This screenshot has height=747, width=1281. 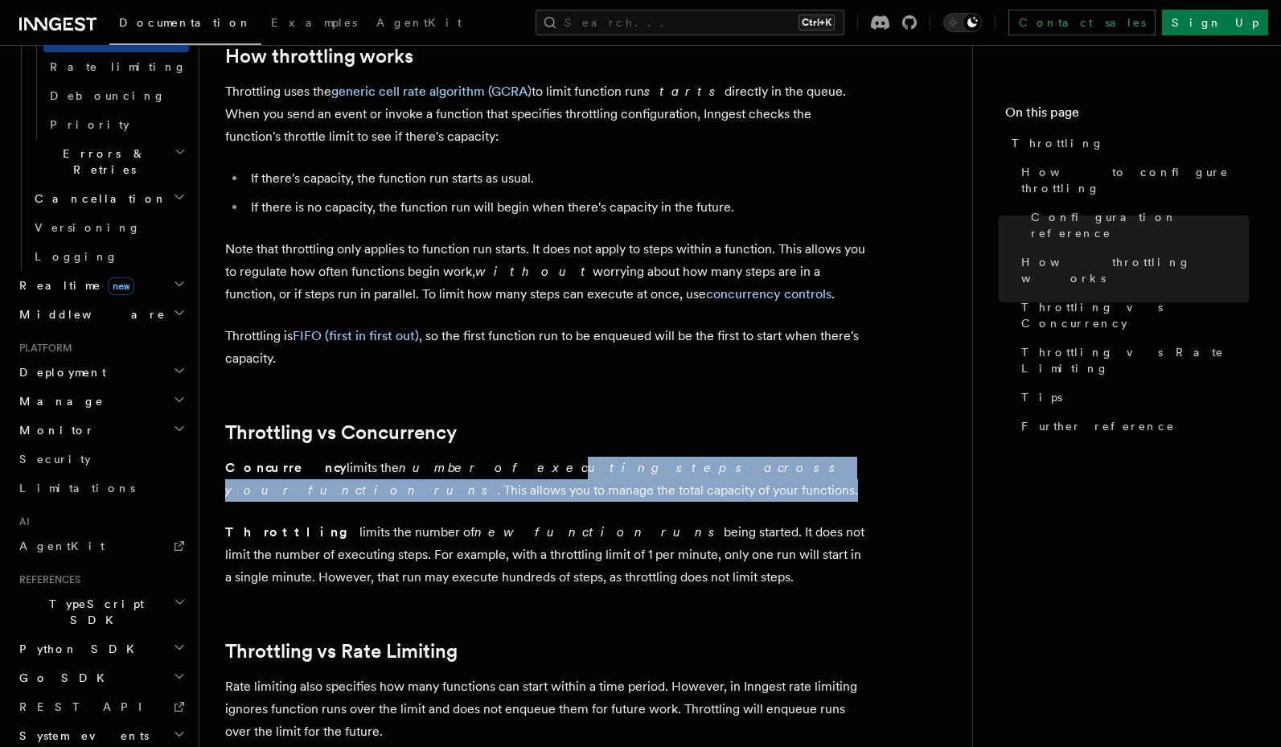 I want to click on a: Examples, so click(x=314, y=24).